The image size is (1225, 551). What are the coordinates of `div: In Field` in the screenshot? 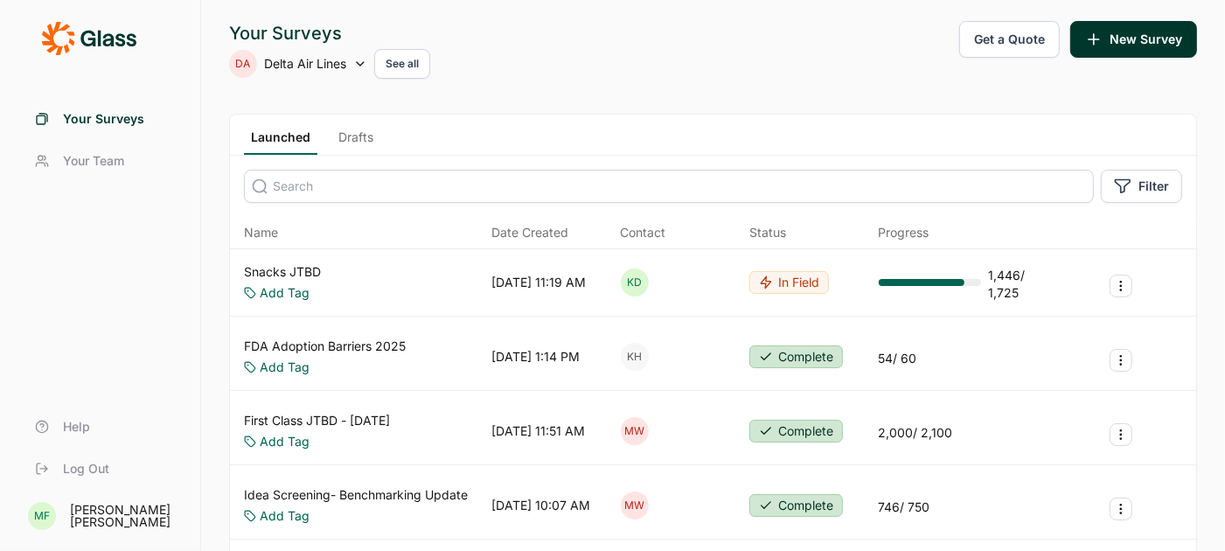 It's located at (789, 282).